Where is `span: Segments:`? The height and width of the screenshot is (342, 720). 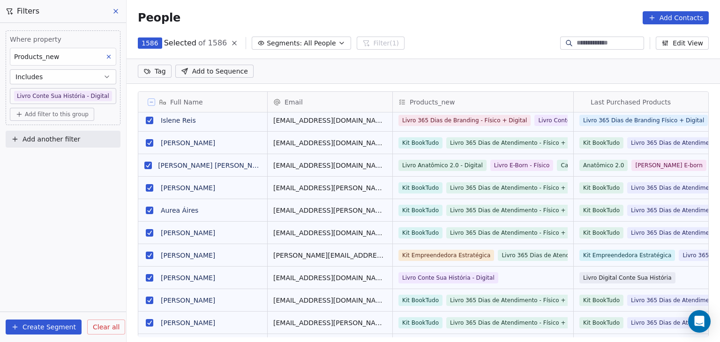 span: Segments: is located at coordinates (284, 43).